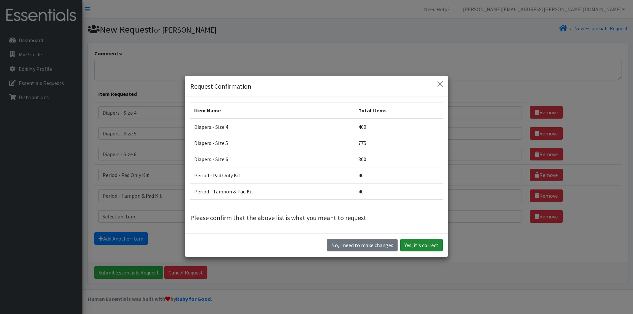 This screenshot has height=314, width=633. I want to click on button: Close, so click(440, 84).